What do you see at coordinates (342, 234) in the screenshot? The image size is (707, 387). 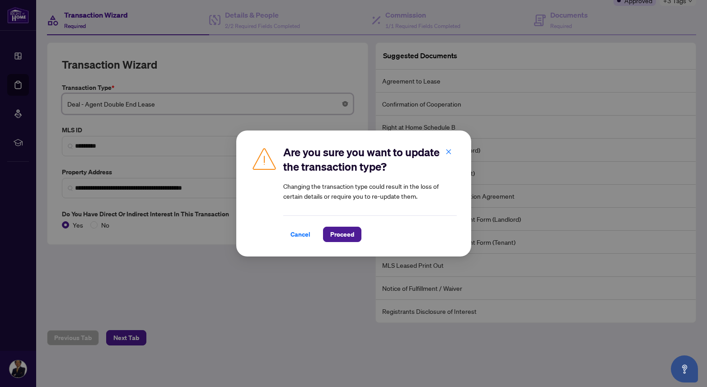 I see `button: Proceed` at bounding box center [342, 234].